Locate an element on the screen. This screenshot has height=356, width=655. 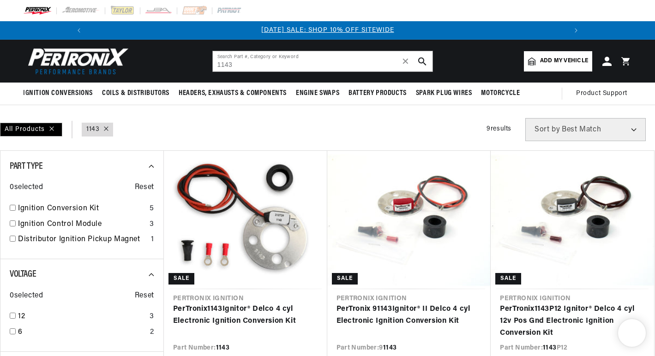
a: 12 is located at coordinates (82, 317).